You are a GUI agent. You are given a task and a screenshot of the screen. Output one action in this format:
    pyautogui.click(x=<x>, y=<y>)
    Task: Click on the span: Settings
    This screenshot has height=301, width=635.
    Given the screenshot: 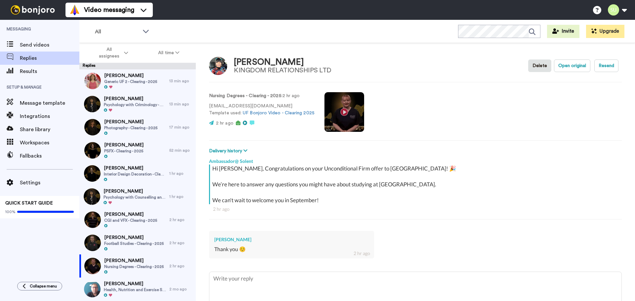 What is the action you would take?
    pyautogui.click(x=50, y=183)
    